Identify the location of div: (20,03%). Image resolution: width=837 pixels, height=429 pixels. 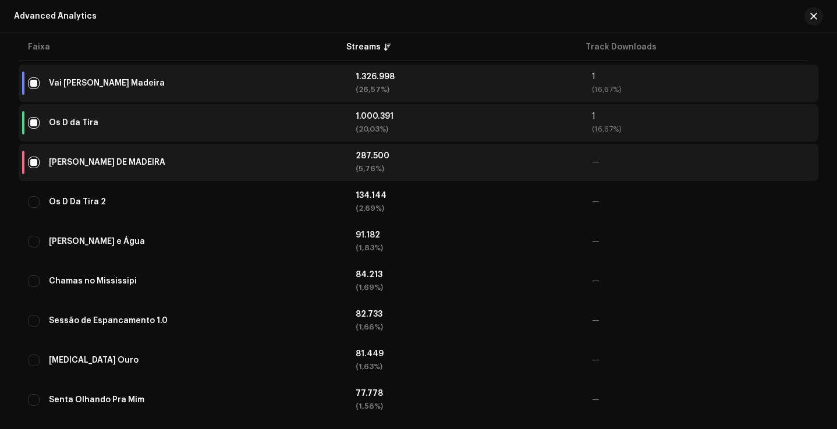
(464, 129).